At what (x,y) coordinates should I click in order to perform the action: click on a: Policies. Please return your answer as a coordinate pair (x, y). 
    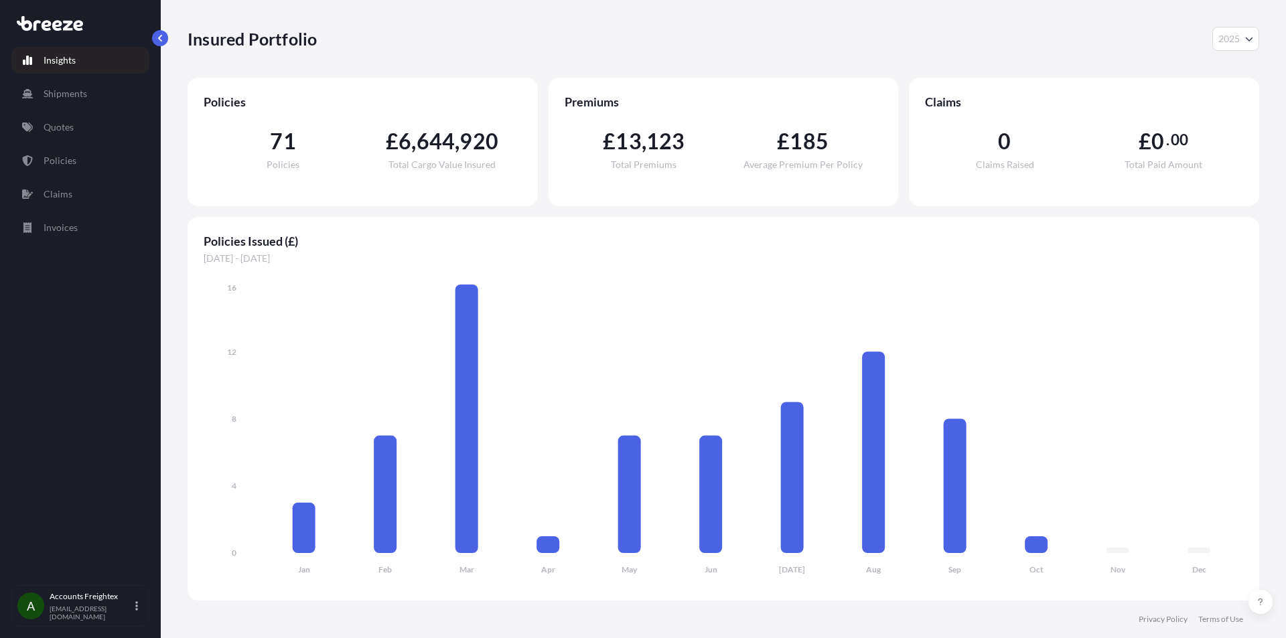
    Looking at the image, I should click on (80, 161).